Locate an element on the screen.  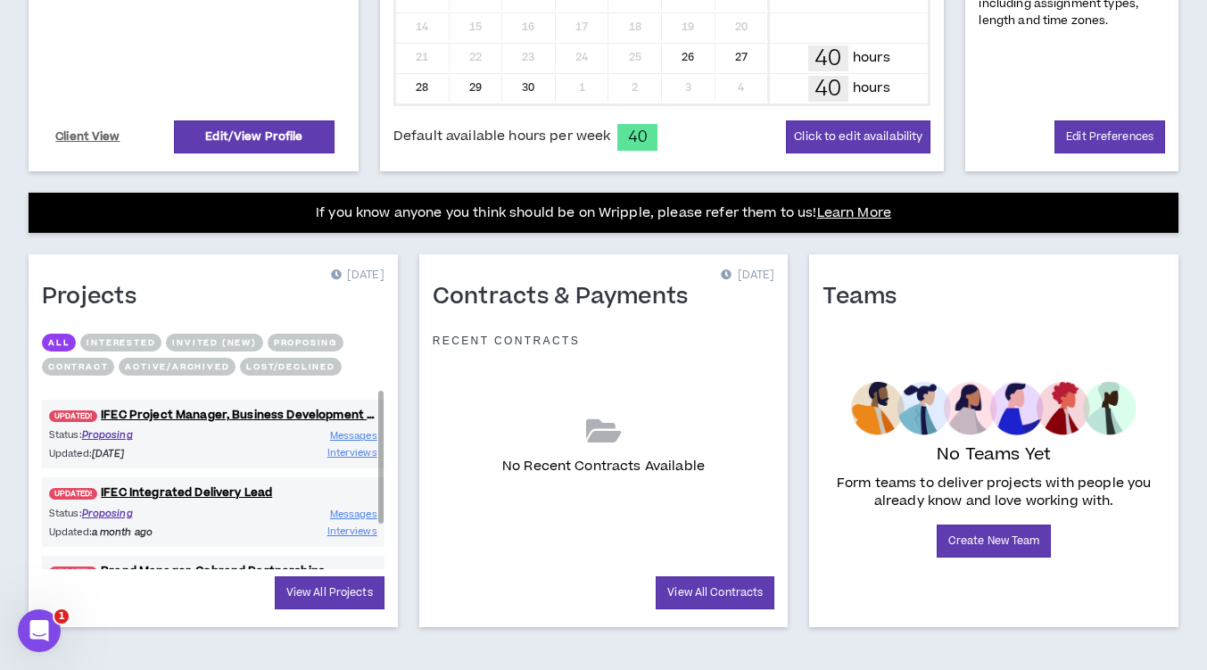
h1: Projects is located at coordinates (95, 297).